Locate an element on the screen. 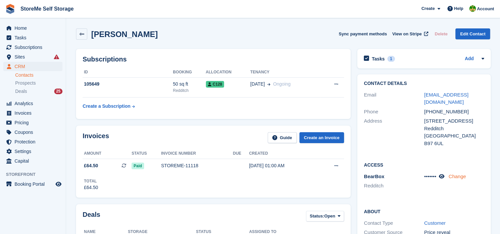 This screenshot has width=500, height=234. div: Contact Type is located at coordinates (394, 223).